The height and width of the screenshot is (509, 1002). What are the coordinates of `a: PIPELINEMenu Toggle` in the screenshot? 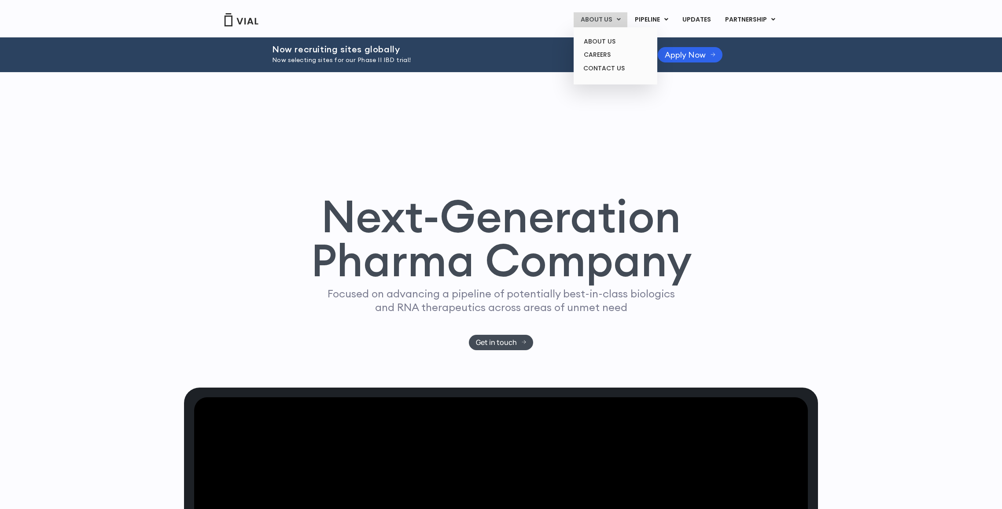 It's located at (651, 20).